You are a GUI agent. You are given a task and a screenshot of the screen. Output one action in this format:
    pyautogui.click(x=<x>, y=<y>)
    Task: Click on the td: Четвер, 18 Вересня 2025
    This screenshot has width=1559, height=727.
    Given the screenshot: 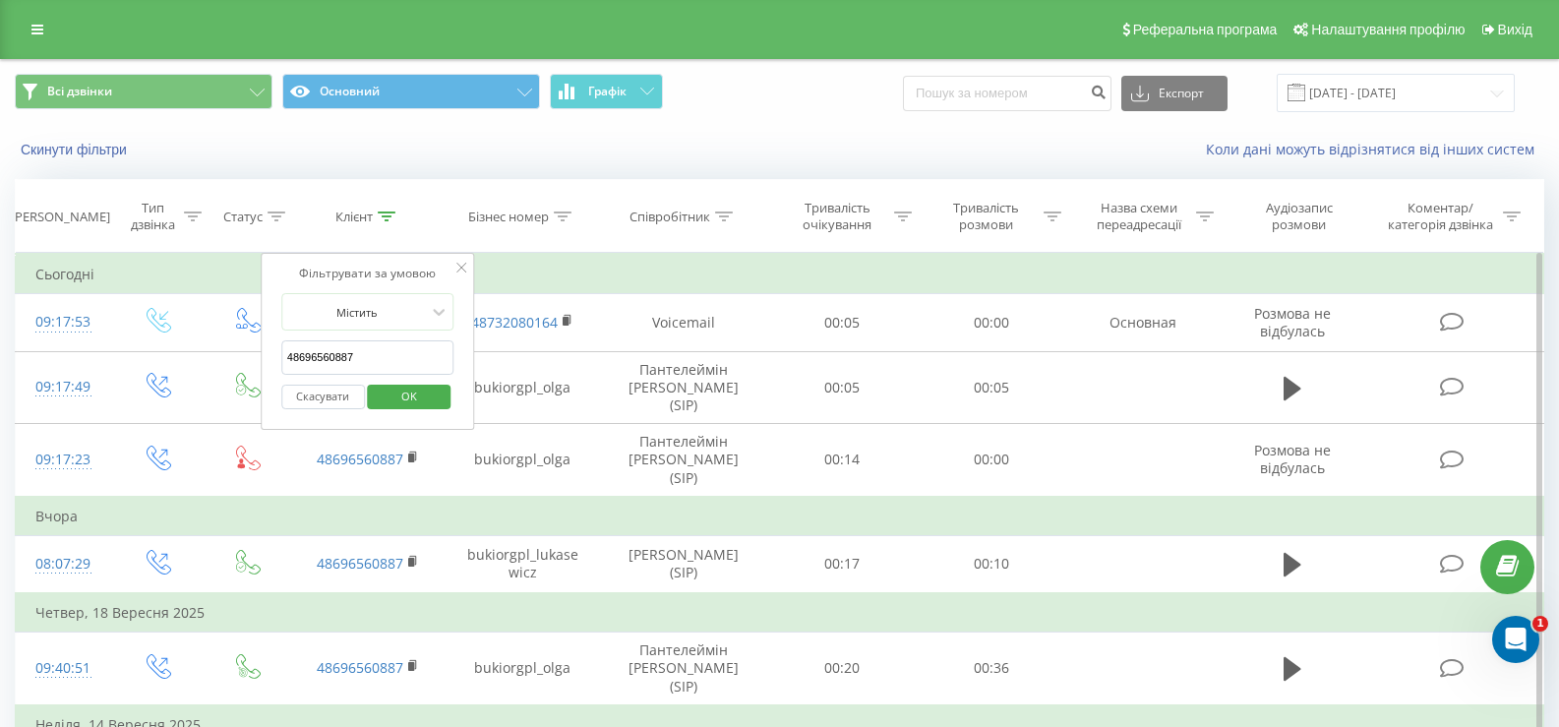 What is the action you would take?
    pyautogui.click(x=780, y=613)
    